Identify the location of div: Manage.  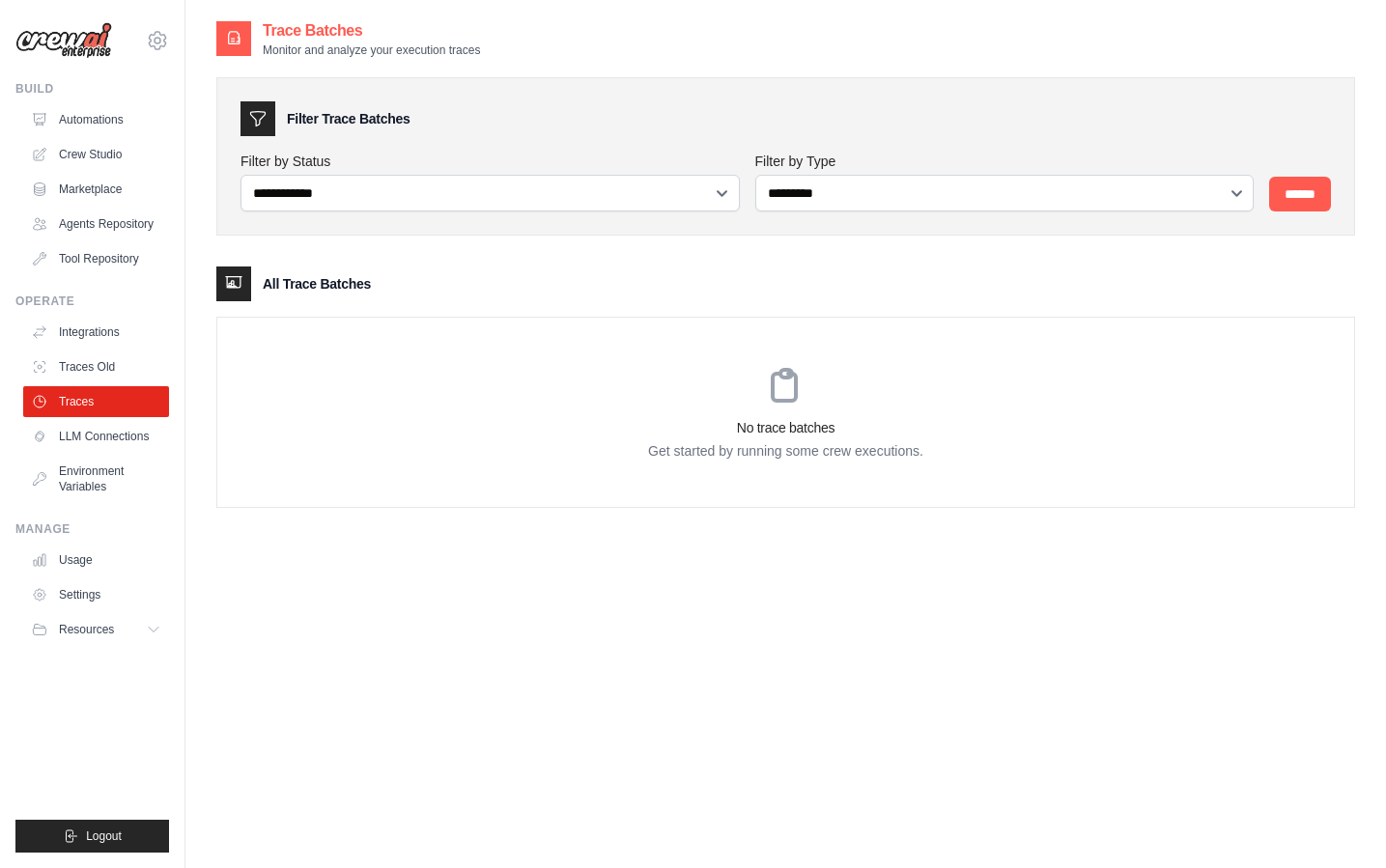
(92, 530).